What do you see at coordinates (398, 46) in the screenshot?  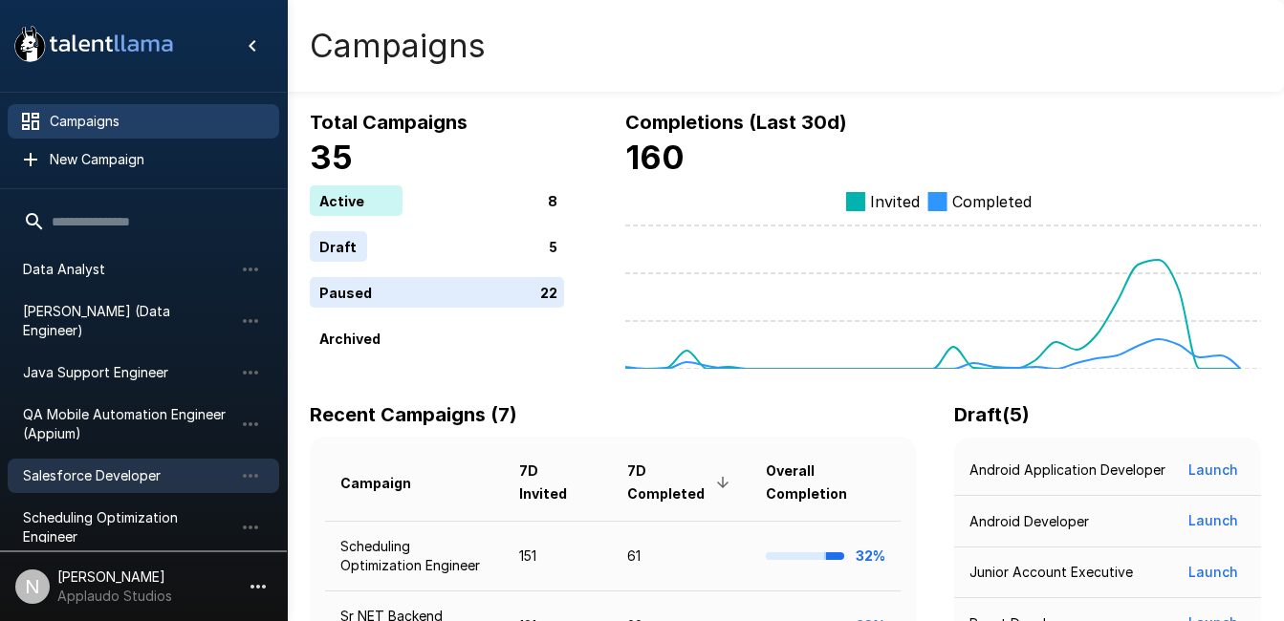 I see `h4: Campaigns` at bounding box center [398, 46].